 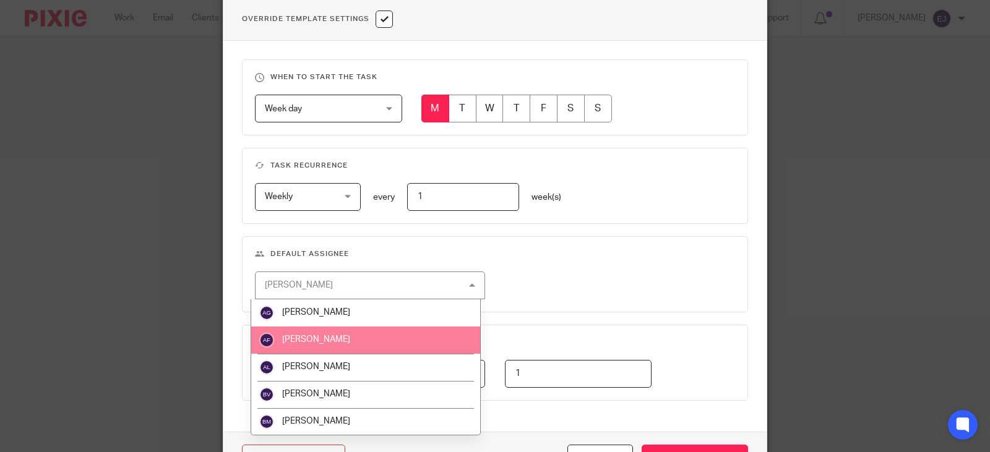 What do you see at coordinates (495, 343) in the screenshot?
I see `h3: Deadline` at bounding box center [495, 343].